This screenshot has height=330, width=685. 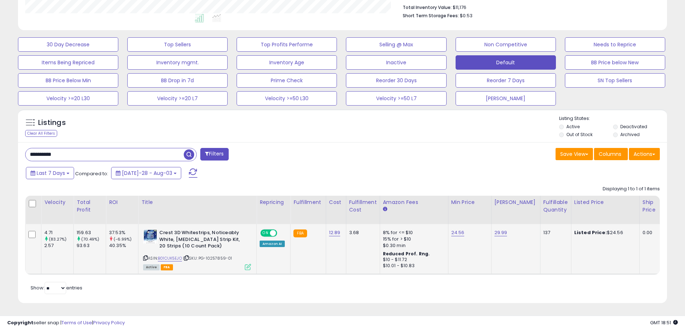 I want to click on div: Amazon AI, so click(x=272, y=244).